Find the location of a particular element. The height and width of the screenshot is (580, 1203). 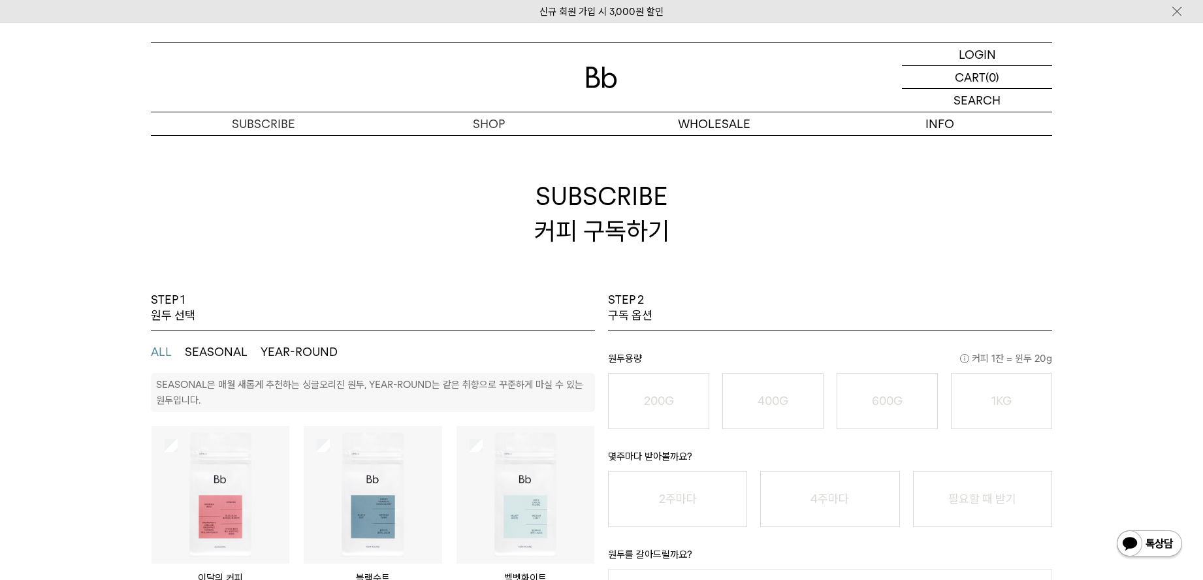

a: SHOP is located at coordinates (488, 123).